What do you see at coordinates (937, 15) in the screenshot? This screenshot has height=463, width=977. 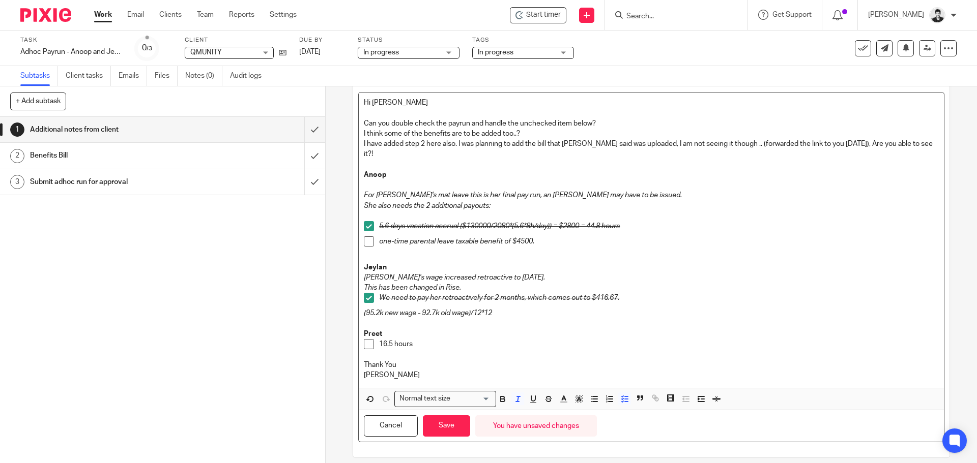 I see `img: squarehead.jpg` at bounding box center [937, 15].